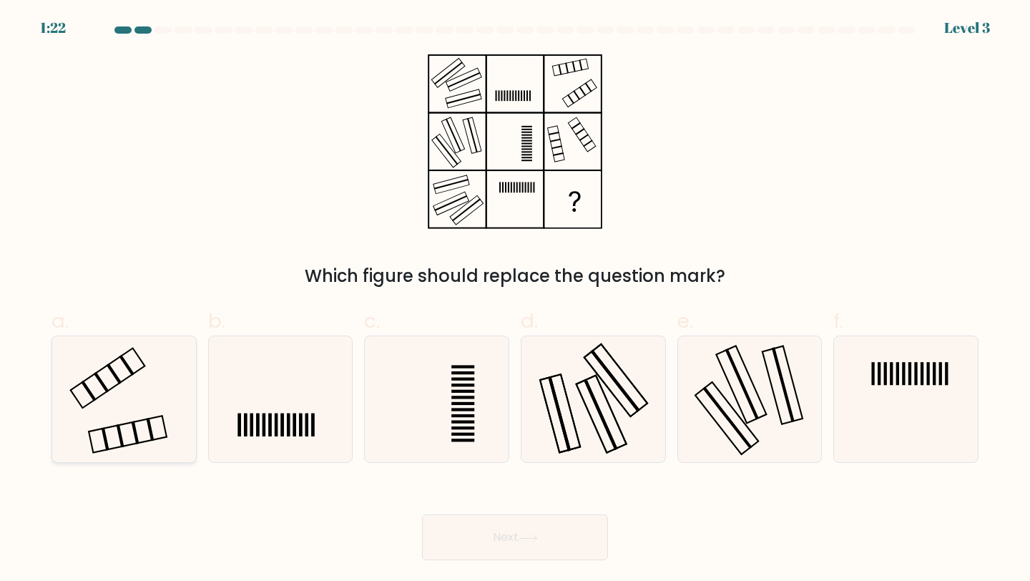 Image resolution: width=1030 pixels, height=581 pixels. I want to click on span: c., so click(372, 320).